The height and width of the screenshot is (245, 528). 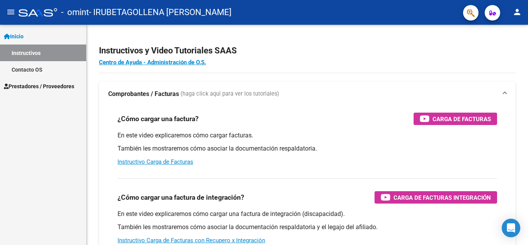 What do you see at coordinates (442, 197) in the screenshot?
I see `span: Carga de Facturas Integración` at bounding box center [442, 197].